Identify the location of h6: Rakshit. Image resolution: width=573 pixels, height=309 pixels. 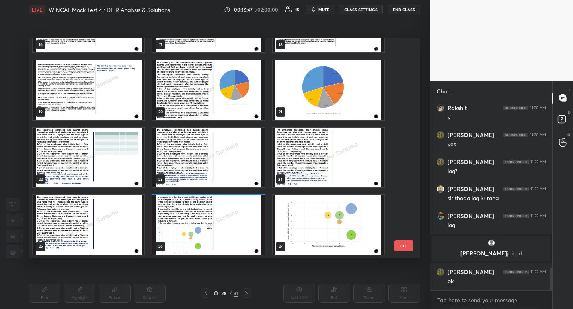
(457, 108).